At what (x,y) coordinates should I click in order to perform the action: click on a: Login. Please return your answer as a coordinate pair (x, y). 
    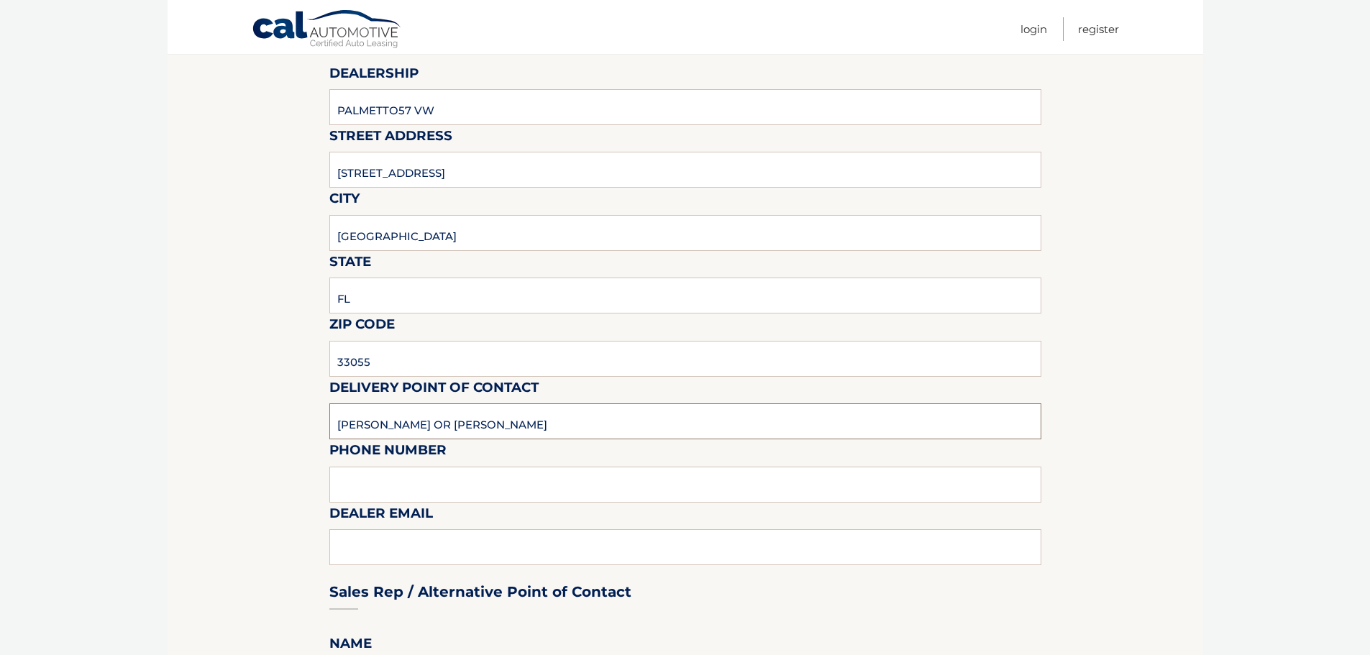
    Looking at the image, I should click on (1034, 29).